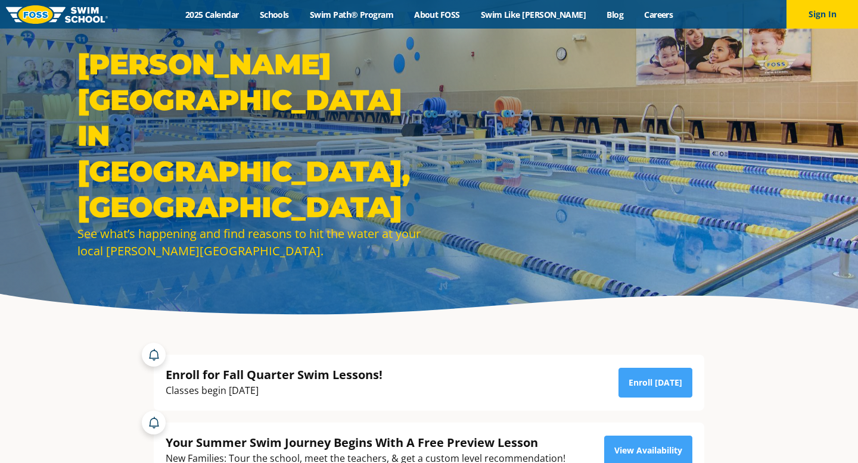  Describe the element at coordinates (658, 14) in the screenshot. I see `a: Careers` at that location.